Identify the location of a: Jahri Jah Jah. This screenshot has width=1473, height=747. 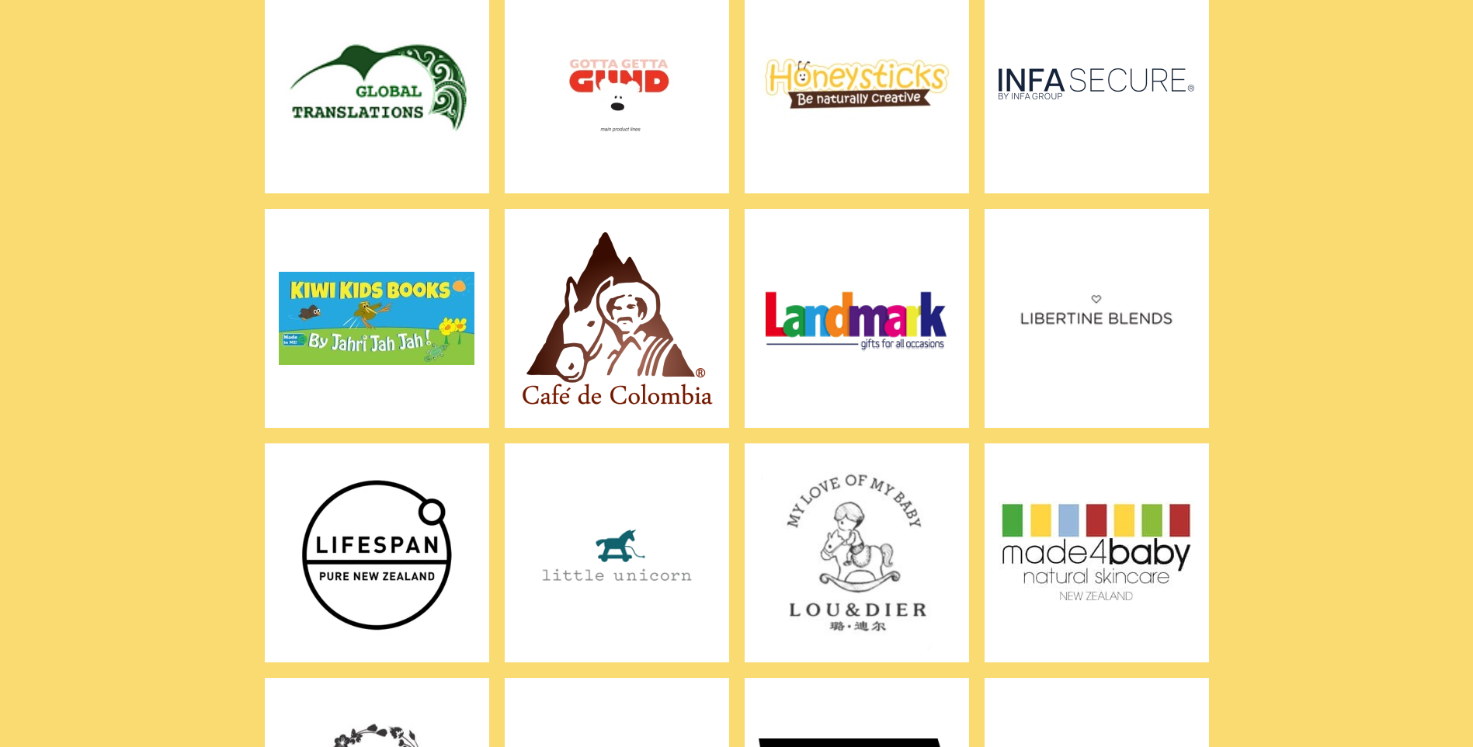
(377, 318).